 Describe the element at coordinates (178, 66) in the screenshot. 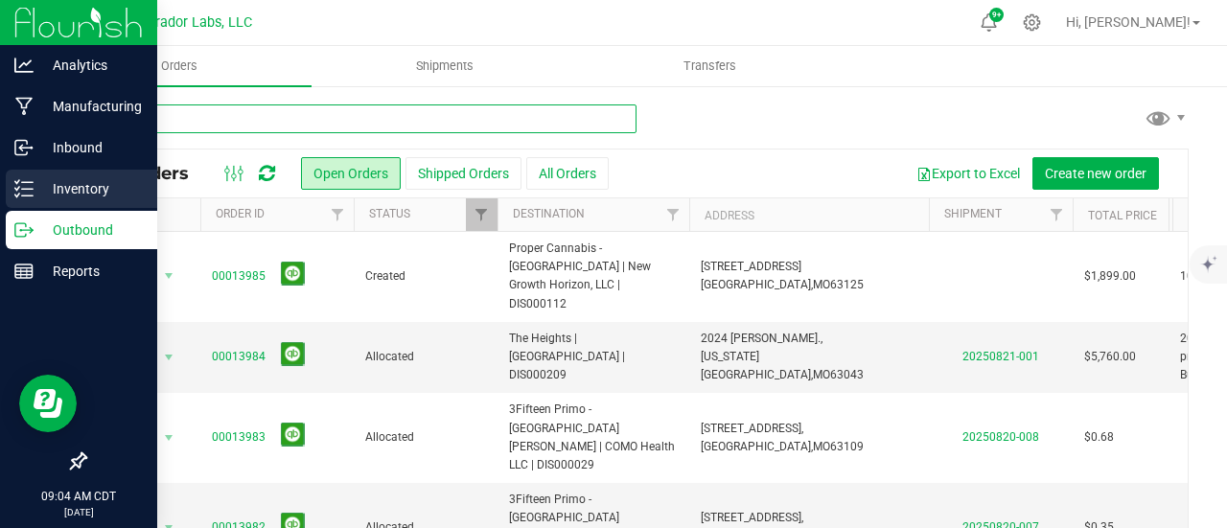

I see `a: Orders` at that location.